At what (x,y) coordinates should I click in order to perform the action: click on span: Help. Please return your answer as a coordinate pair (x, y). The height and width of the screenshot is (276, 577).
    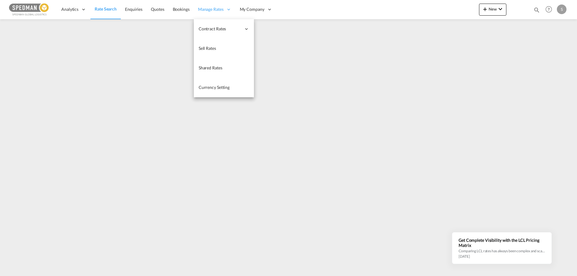
    Looking at the image, I should click on (549, 9).